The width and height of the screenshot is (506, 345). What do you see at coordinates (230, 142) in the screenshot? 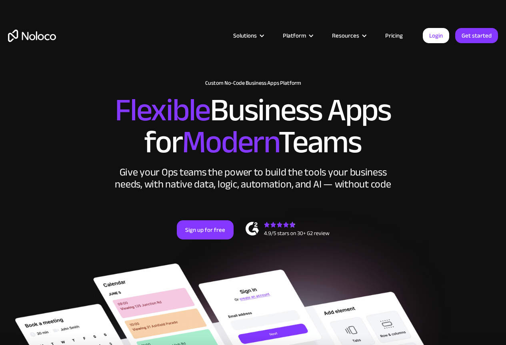
I see `span: Modern` at bounding box center [230, 142].